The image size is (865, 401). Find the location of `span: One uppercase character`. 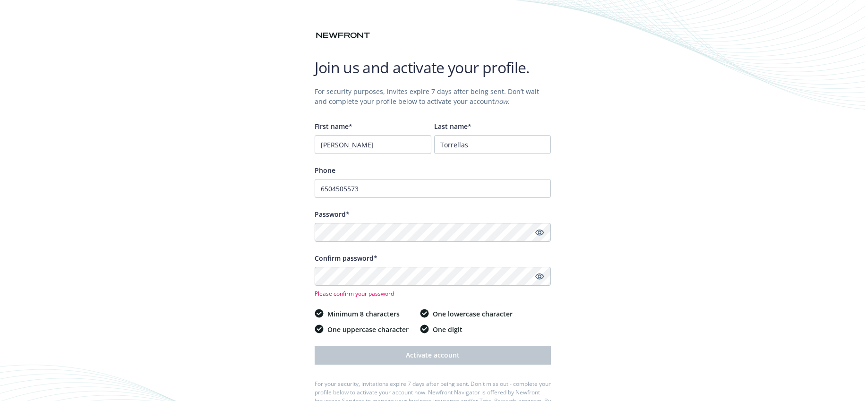

span: One uppercase character is located at coordinates (368, 329).